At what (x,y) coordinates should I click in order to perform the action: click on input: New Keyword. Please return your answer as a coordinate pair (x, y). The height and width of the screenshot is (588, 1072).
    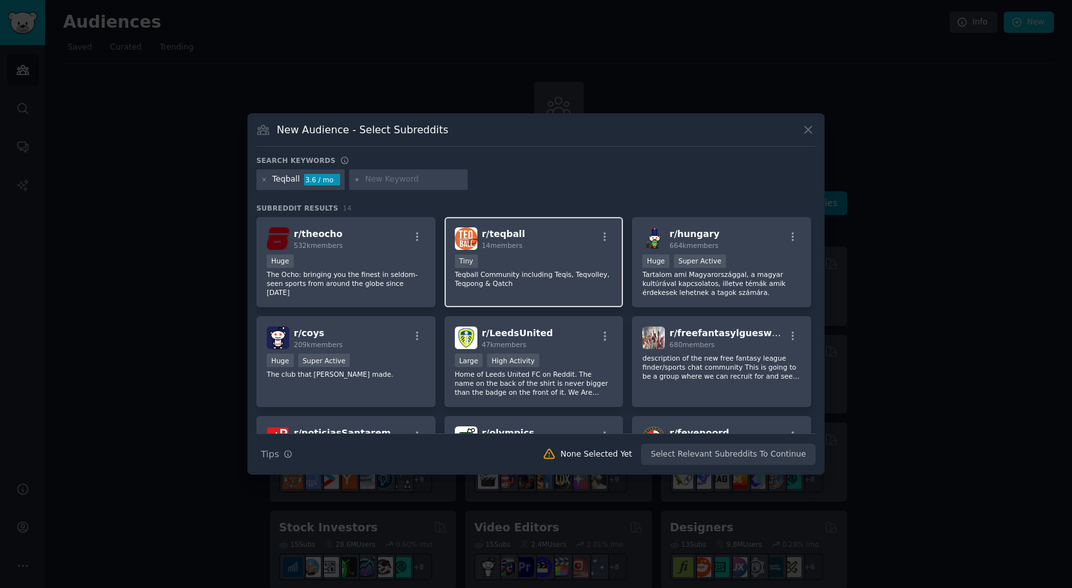
    Looking at the image, I should click on (414, 180).